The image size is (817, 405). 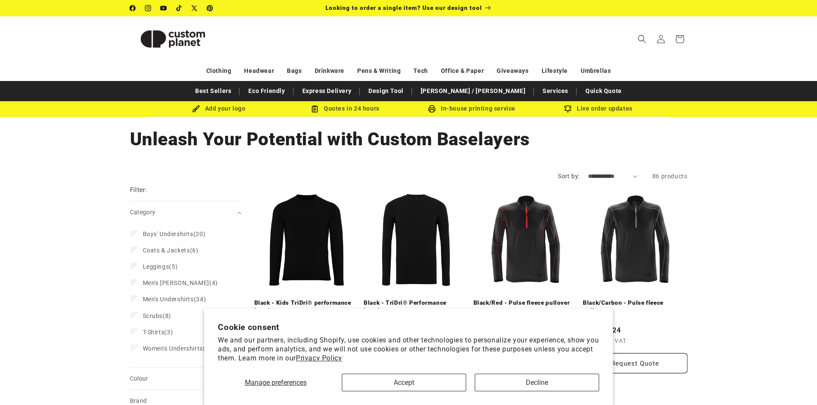 I want to click on a: Eco Friendly, so click(x=266, y=91).